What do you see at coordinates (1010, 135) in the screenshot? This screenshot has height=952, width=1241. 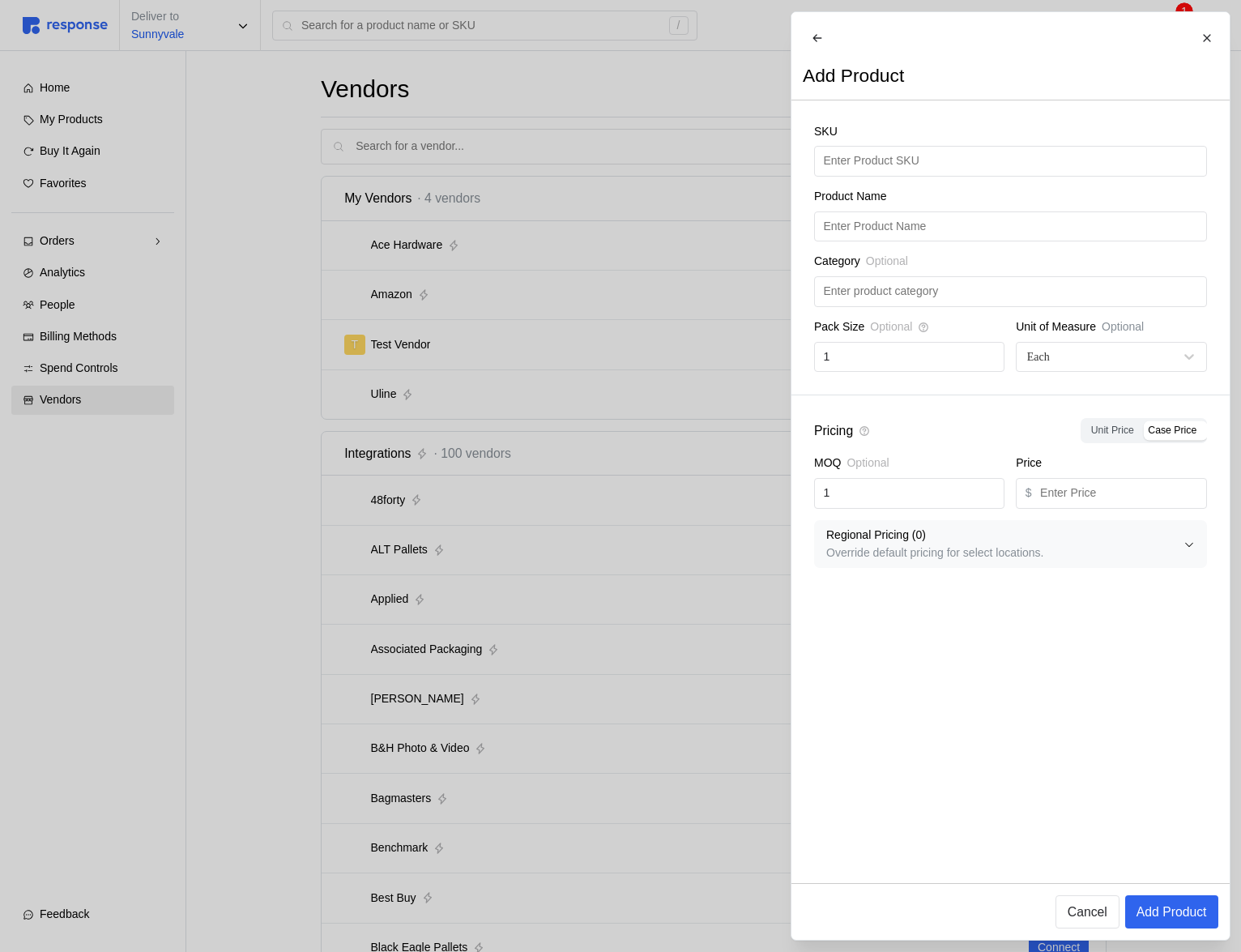 I see `div: SKU` at bounding box center [1010, 135].